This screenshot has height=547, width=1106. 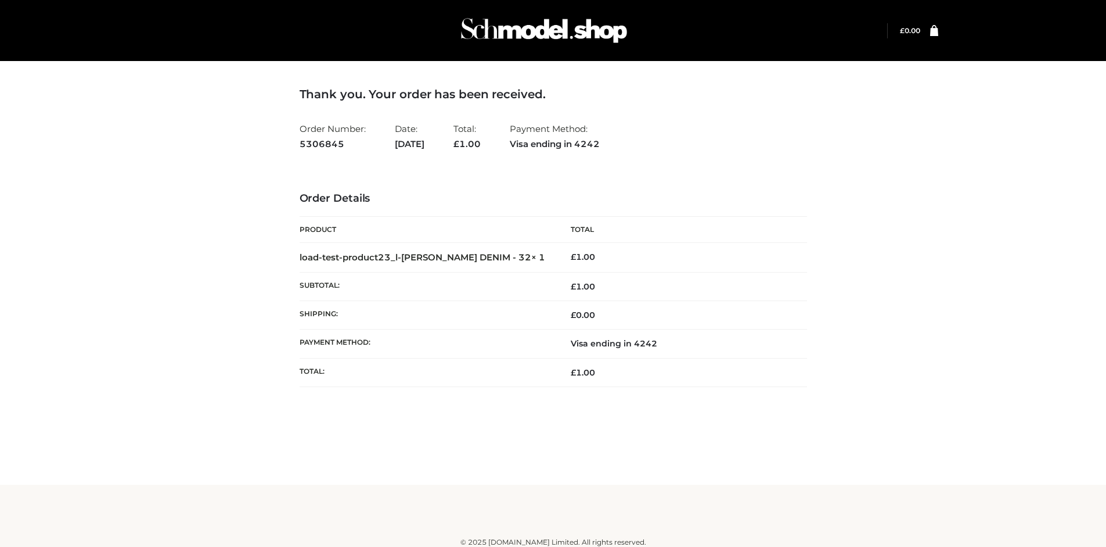 What do you see at coordinates (409, 136) in the screenshot?
I see `li: Date:` at bounding box center [409, 136].